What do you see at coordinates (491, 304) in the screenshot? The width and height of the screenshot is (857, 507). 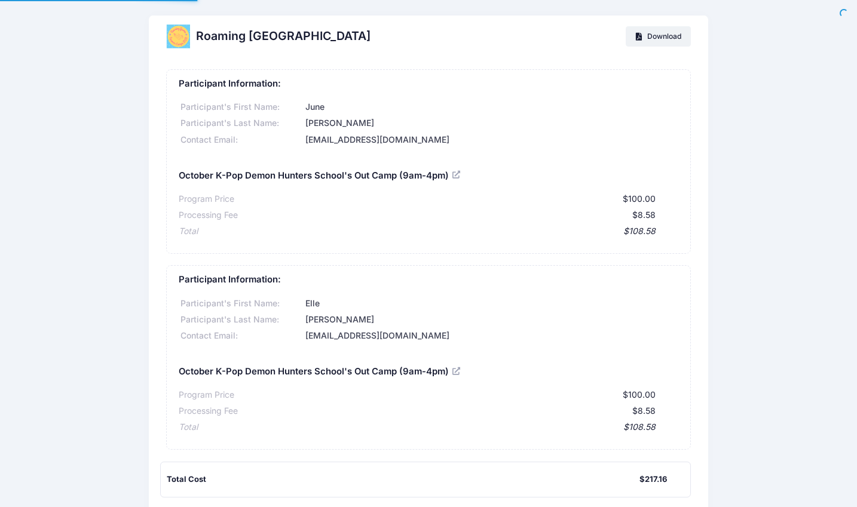 I see `div: Elle` at bounding box center [491, 304].